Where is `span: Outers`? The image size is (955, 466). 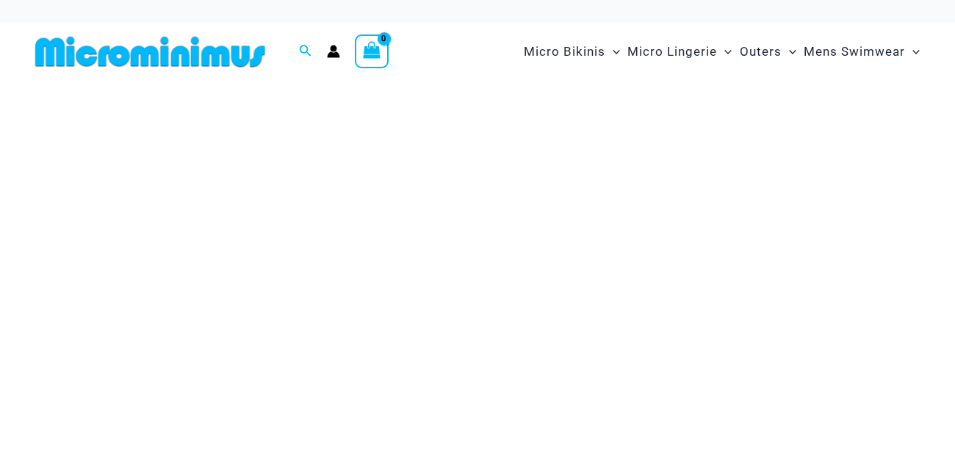 span: Outers is located at coordinates (760, 51).